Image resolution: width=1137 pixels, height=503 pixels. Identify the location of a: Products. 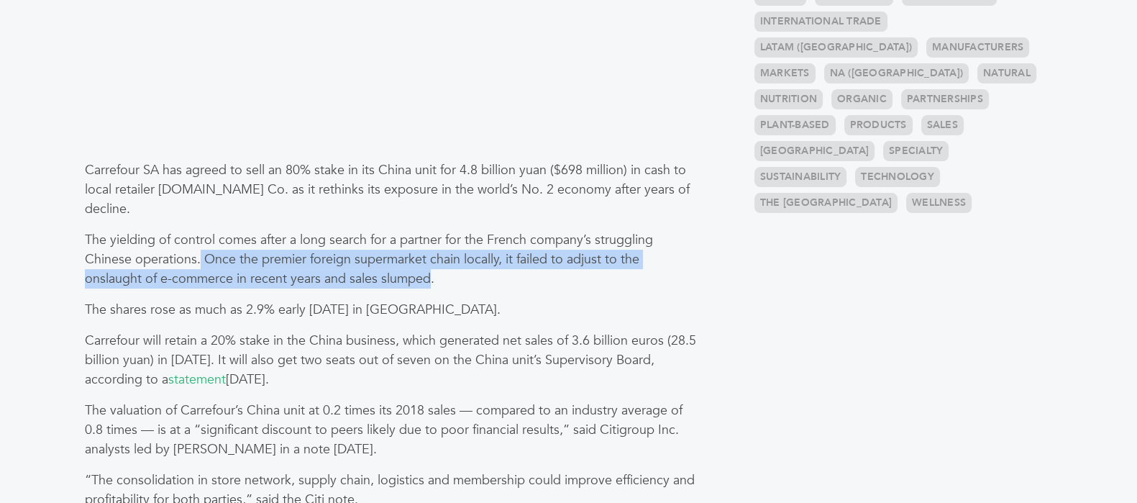
(878, 125).